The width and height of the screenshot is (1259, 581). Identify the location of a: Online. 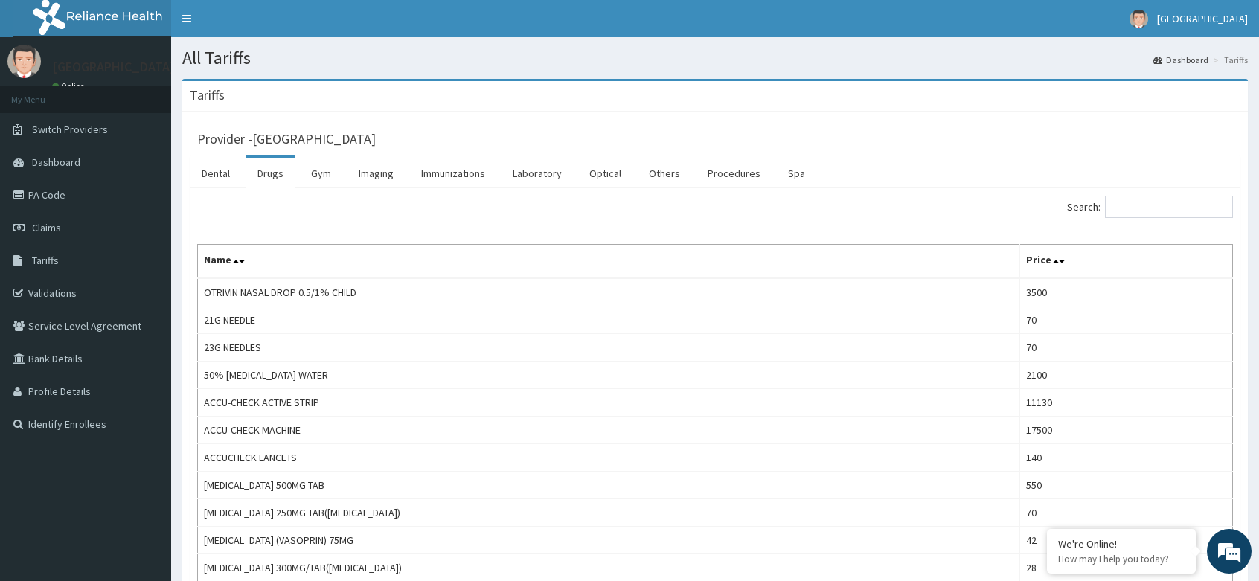
(70, 86).